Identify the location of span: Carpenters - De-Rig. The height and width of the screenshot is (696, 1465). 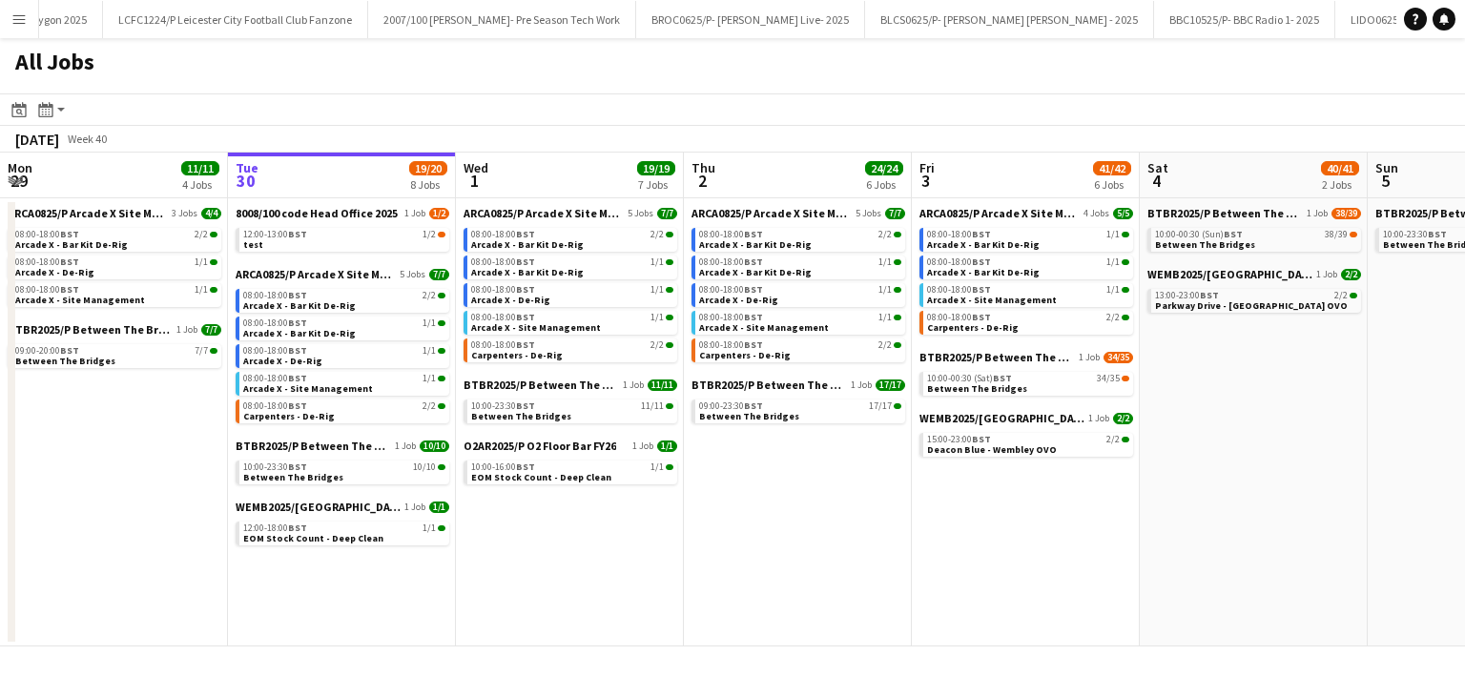
(517, 355).